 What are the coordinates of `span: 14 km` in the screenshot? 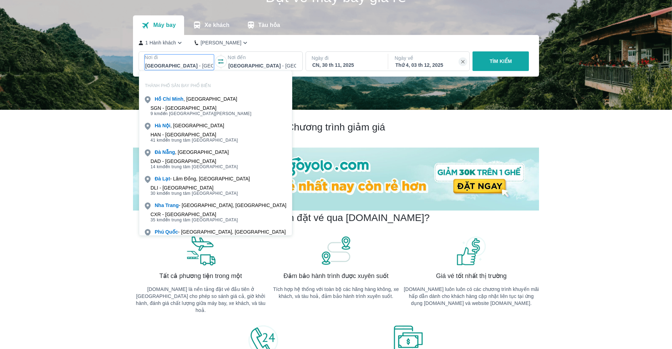 It's located at (156, 167).